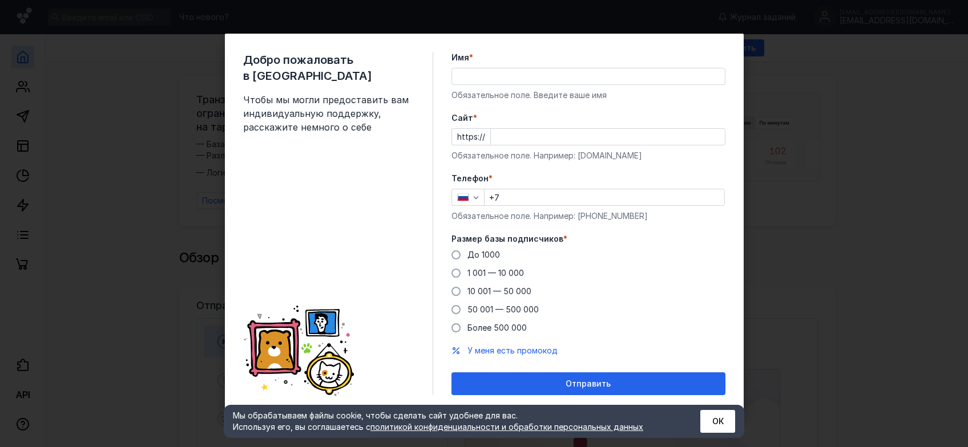  Describe the element at coordinates (495, 273) in the screenshot. I see `span: 1 001 — 10 000` at that location.